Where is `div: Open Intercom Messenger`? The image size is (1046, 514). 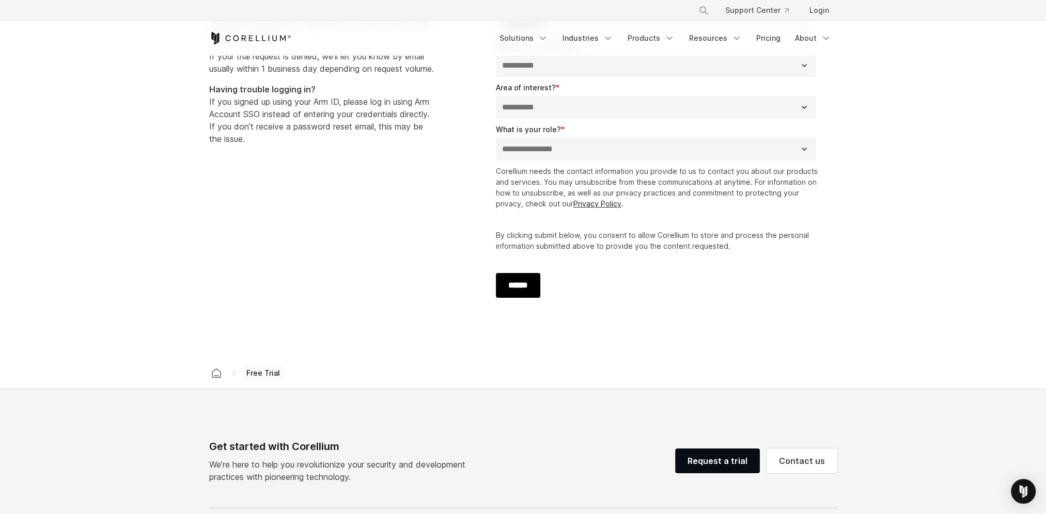
div: Open Intercom Messenger is located at coordinates (1023, 492).